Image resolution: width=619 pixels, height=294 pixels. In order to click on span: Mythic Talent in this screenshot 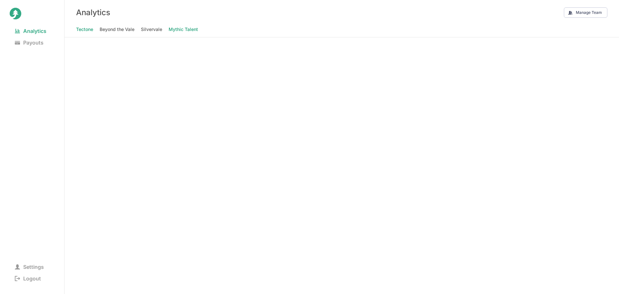, I will do `click(183, 29)`.